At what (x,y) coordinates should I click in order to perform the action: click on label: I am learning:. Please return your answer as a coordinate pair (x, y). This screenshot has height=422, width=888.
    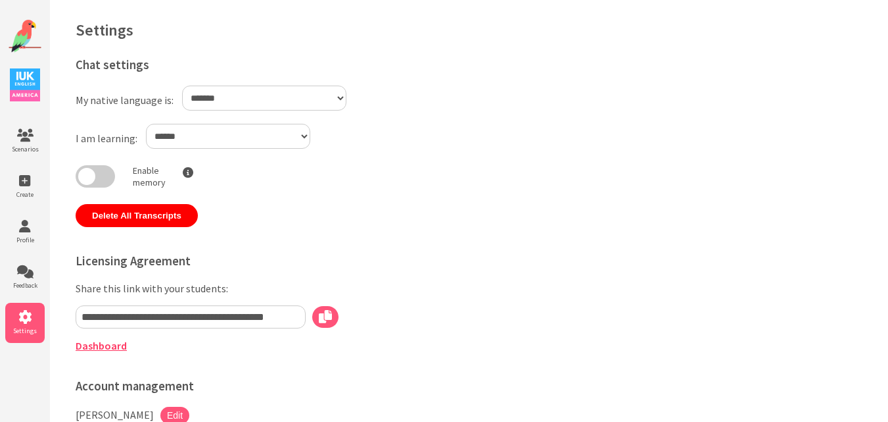
    Looking at the image, I should click on (107, 138).